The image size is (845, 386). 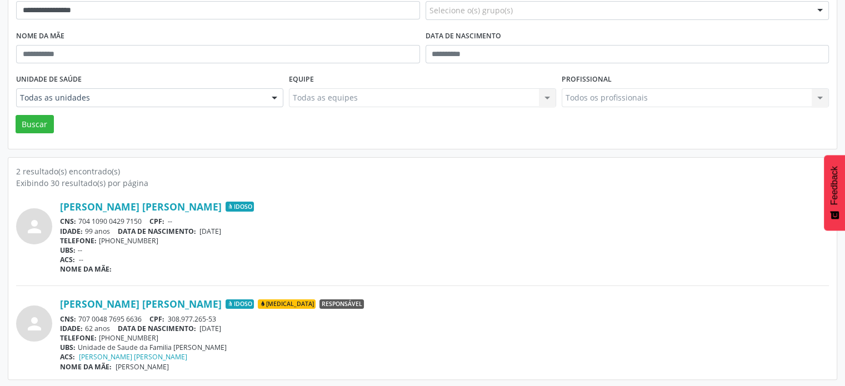 I want to click on span: Todas as unidades, so click(x=140, y=98).